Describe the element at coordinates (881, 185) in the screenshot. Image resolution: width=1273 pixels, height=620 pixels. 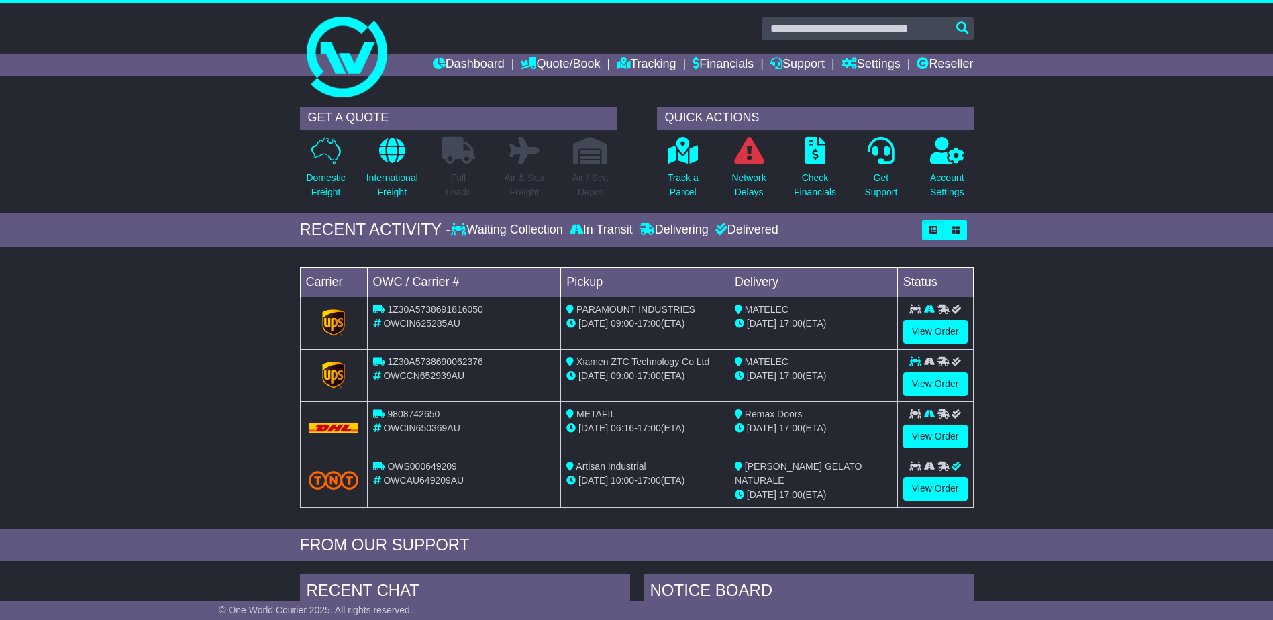
I see `p: Get Support` at that location.